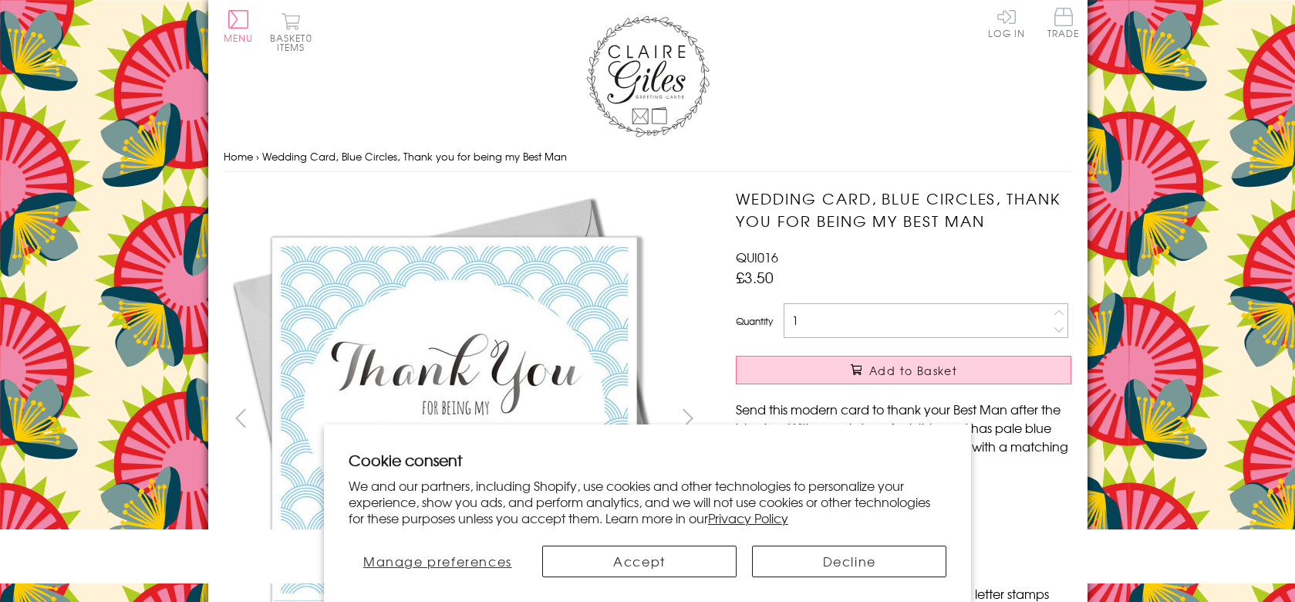  I want to click on span: Trade, so click(1064, 22).